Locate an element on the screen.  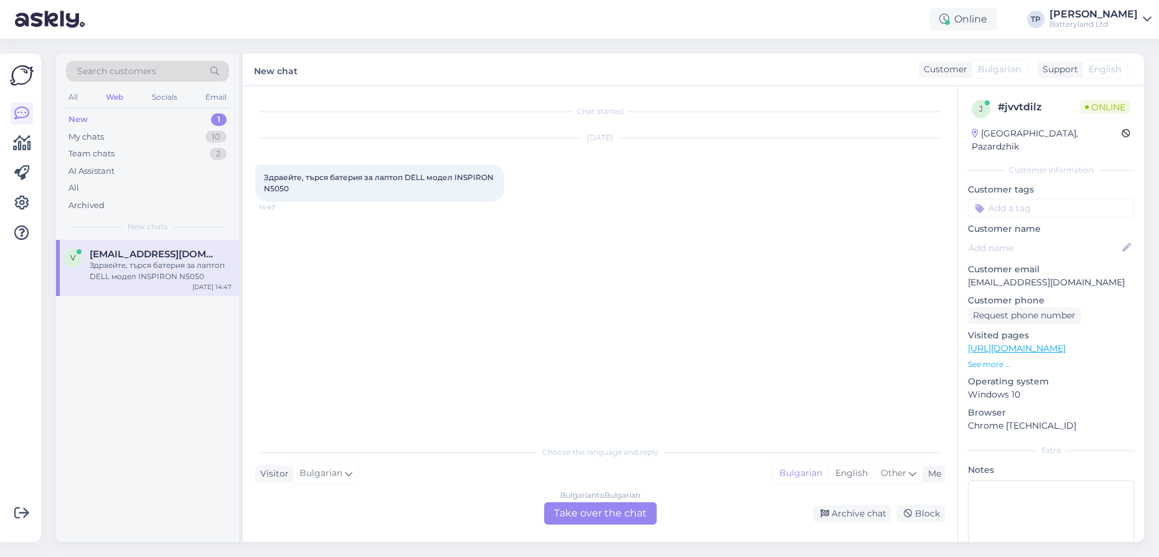
div: Block is located at coordinates (921, 513).